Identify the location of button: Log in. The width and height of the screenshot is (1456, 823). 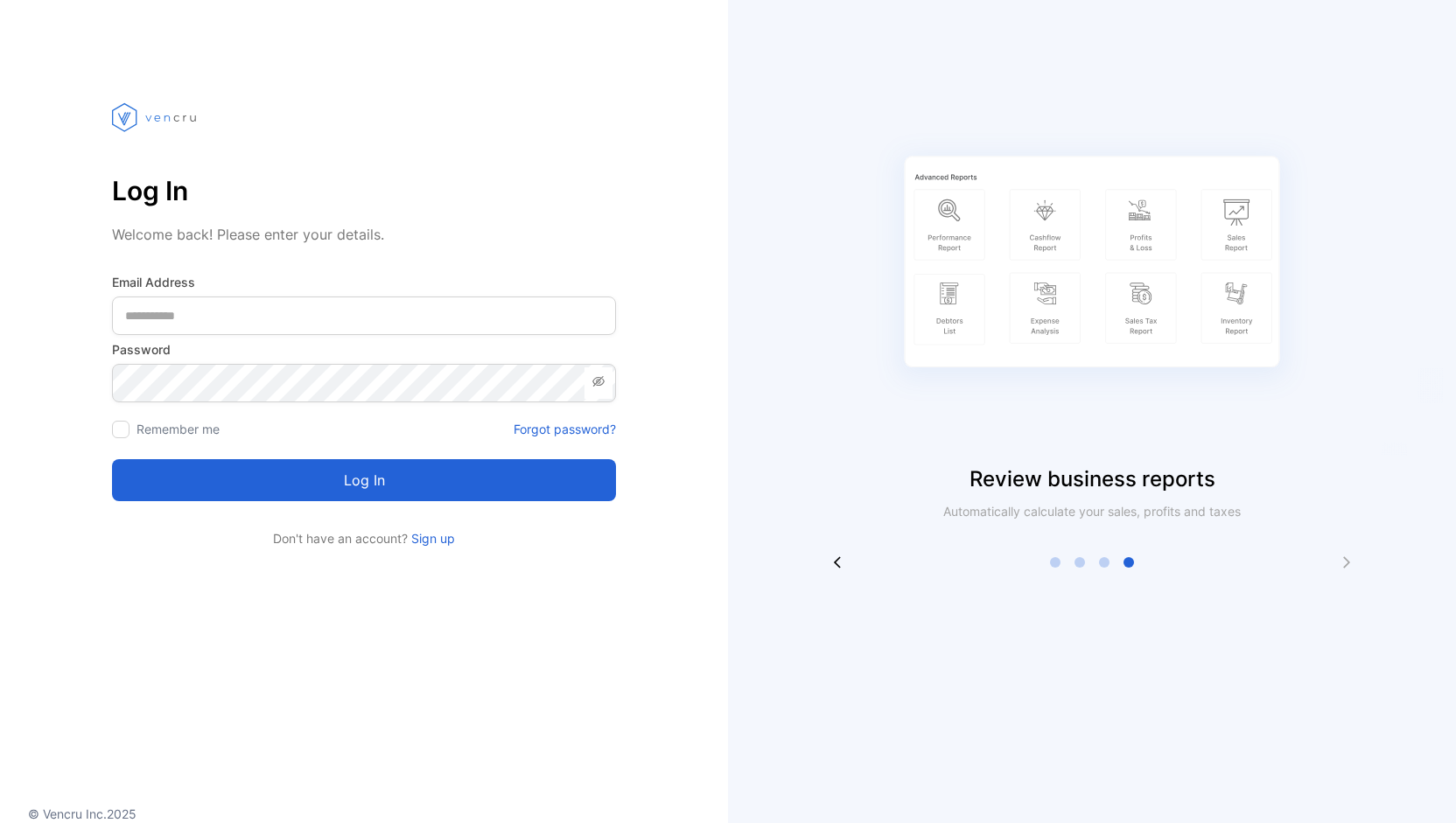
(364, 480).